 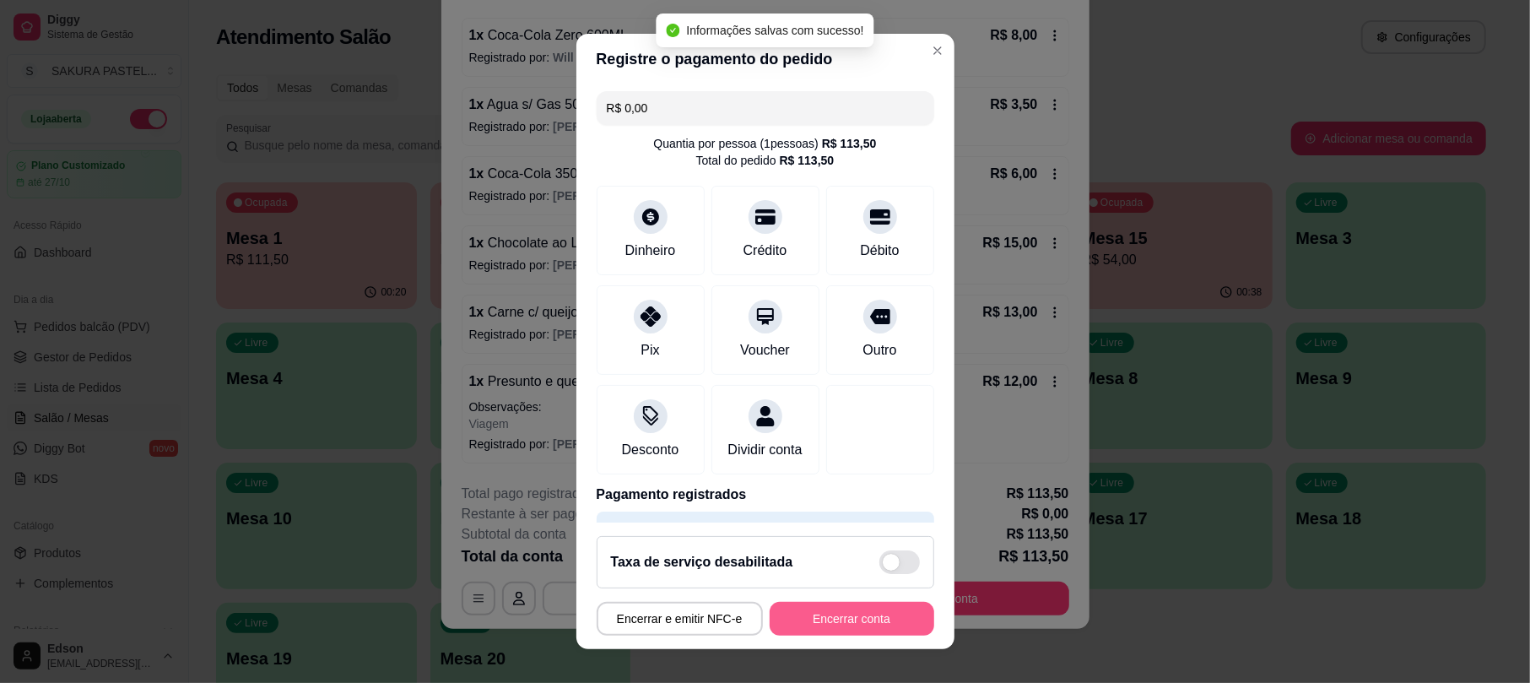 What do you see at coordinates (651, 251) in the screenshot?
I see `div: Dinheiro` at bounding box center [651, 251].